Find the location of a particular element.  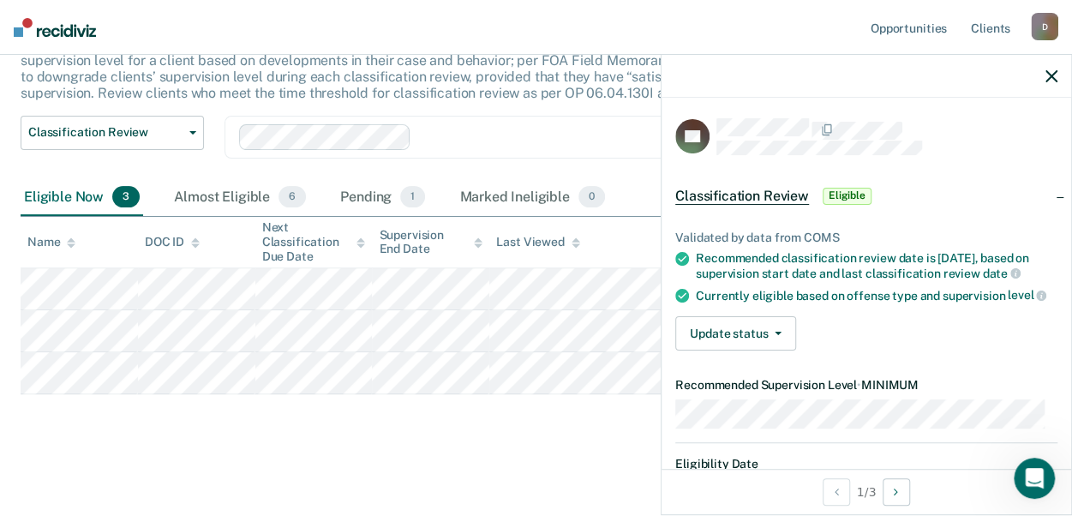

div: Classification ReviewEligible is located at coordinates (866, 196).